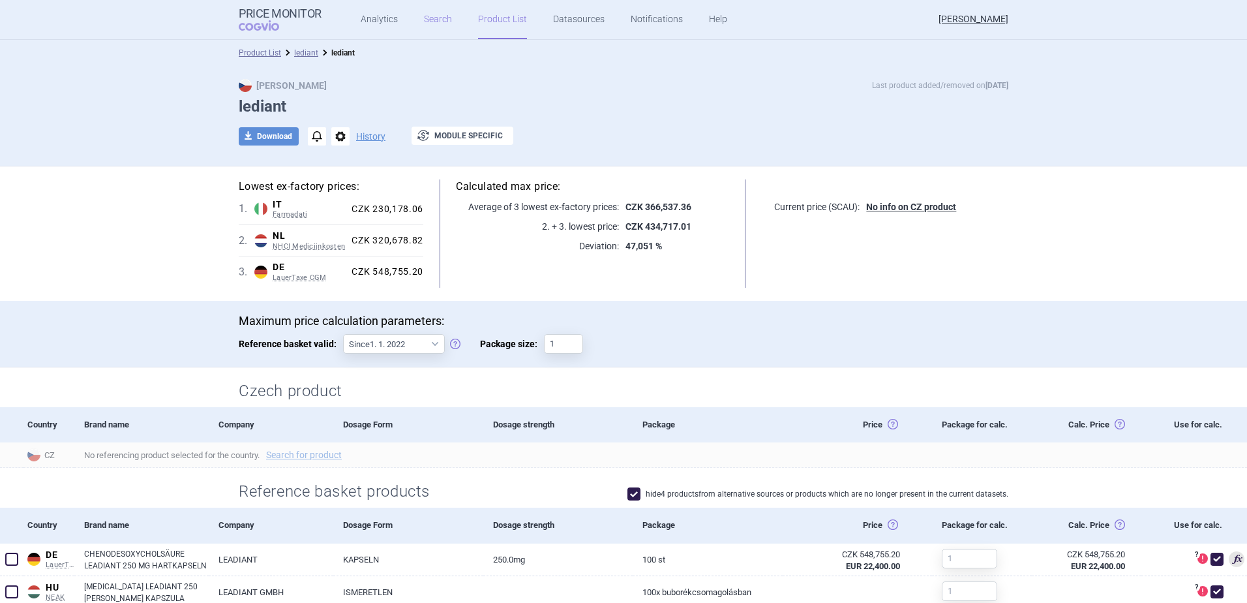 Image resolution: width=1247 pixels, height=603 pixels. I want to click on p: Last product added/removed on, so click(940, 85).